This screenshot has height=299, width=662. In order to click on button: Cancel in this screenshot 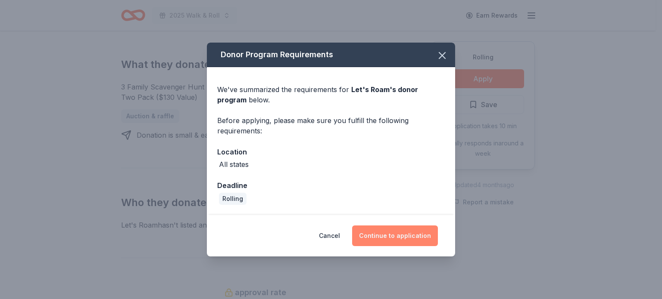, I will do `click(329, 236)`.